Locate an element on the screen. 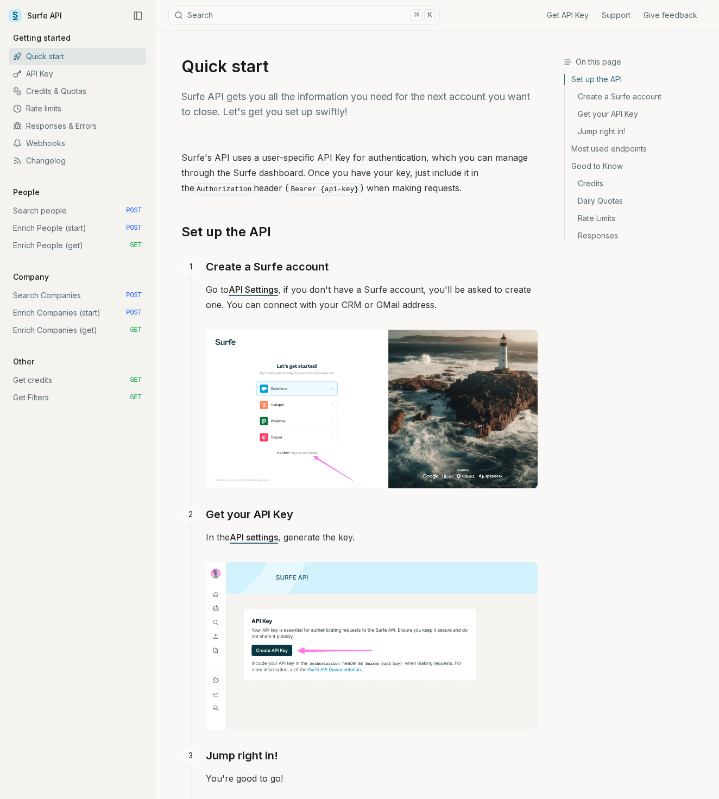 The image size is (719, 799). p: Company is located at coordinates (31, 277).